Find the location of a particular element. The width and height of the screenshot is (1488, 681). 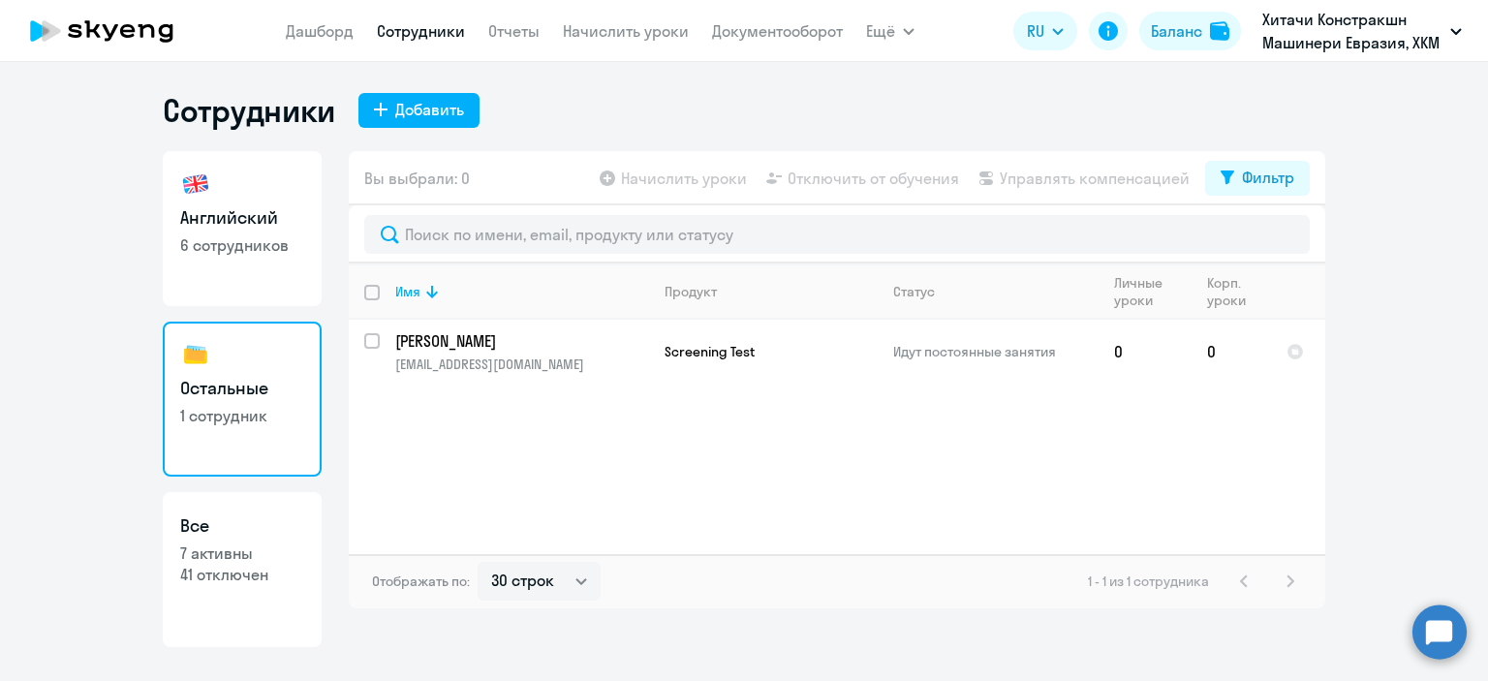

div: Фильтр is located at coordinates (1268, 177).